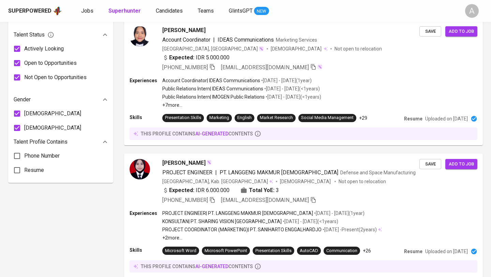 This screenshot has width=491, height=277. I want to click on span: PROJECT ENGINEER, so click(187, 172).